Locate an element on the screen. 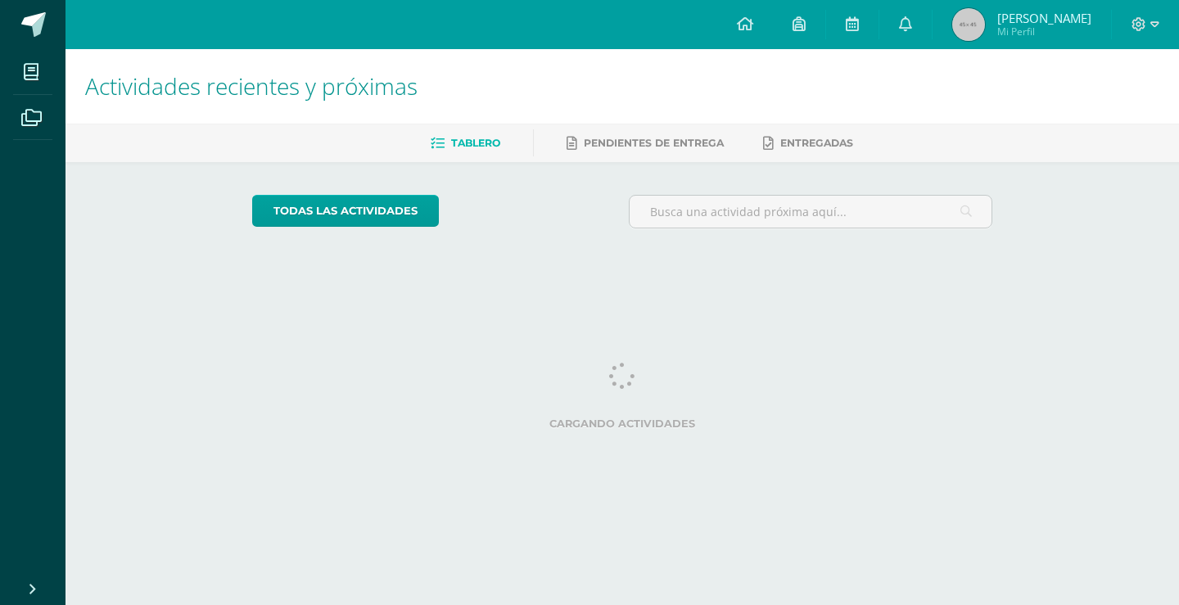 The height and width of the screenshot is (605, 1179). a: todas las Actividades is located at coordinates (345, 210).